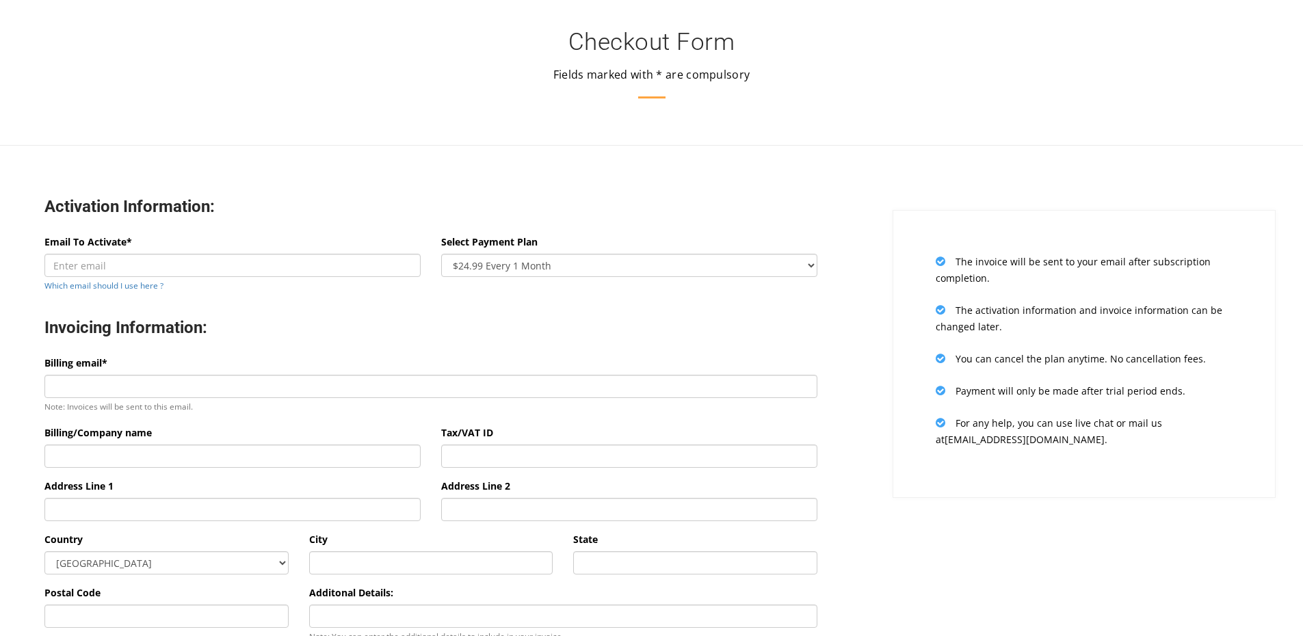  Describe the element at coordinates (76, 363) in the screenshot. I see `label: Billing email*` at that location.